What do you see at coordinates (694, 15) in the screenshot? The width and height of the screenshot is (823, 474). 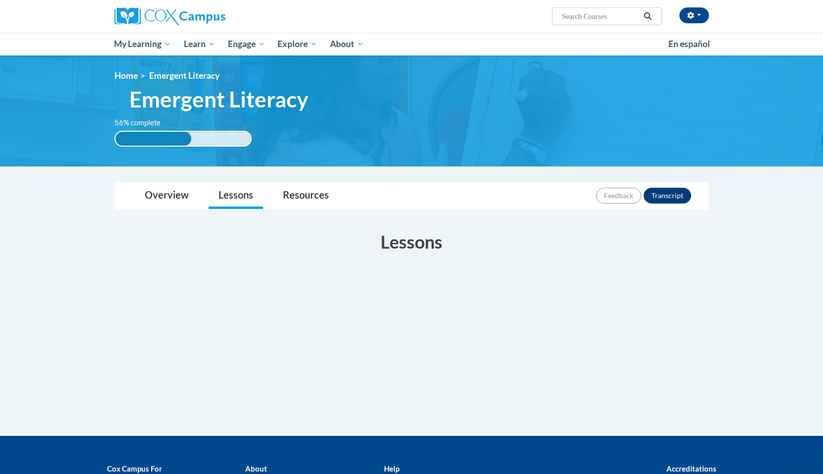 I see `button: Account Settings` at bounding box center [694, 15].